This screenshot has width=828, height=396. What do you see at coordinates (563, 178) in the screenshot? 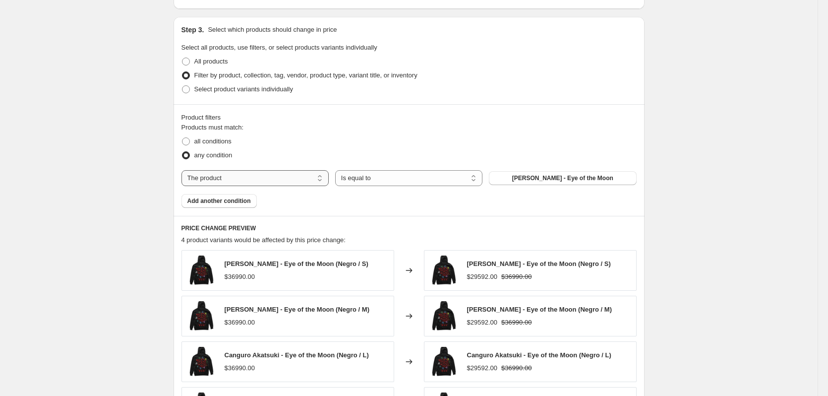
I see `button: Canguro Akatsuki - Eye of the Moon` at bounding box center [563, 178].